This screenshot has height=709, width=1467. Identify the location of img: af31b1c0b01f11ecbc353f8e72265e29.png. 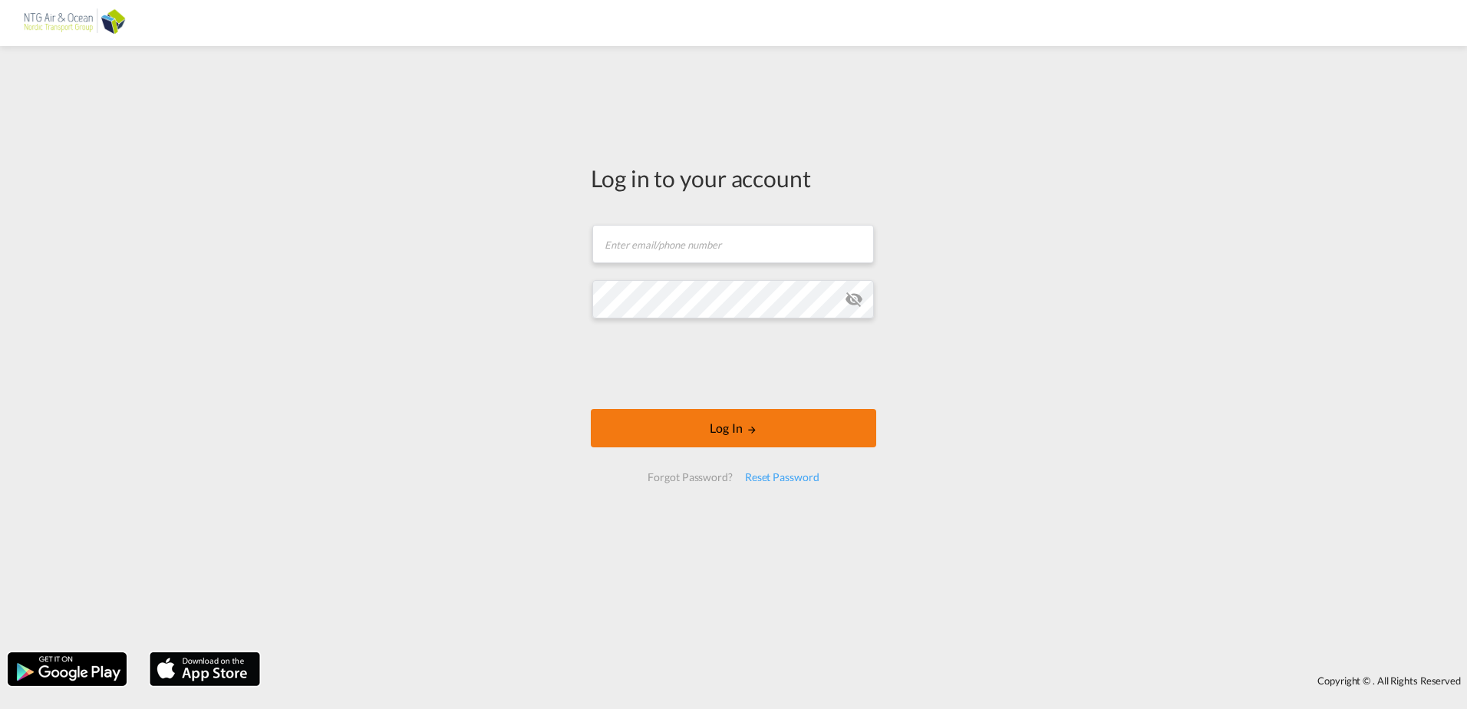
(74, 23).